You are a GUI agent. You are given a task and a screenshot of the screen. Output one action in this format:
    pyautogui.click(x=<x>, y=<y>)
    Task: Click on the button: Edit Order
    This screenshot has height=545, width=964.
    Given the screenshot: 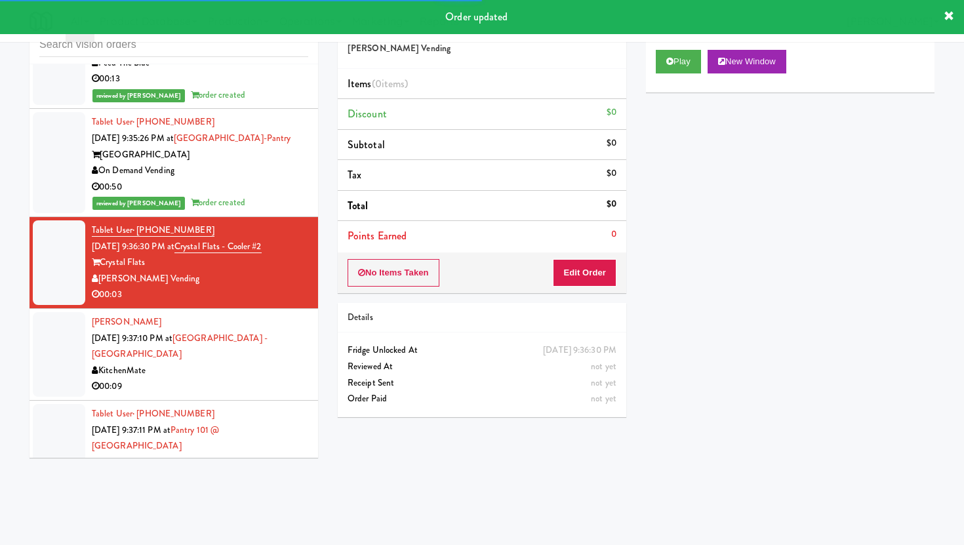 What is the action you would take?
    pyautogui.click(x=585, y=273)
    